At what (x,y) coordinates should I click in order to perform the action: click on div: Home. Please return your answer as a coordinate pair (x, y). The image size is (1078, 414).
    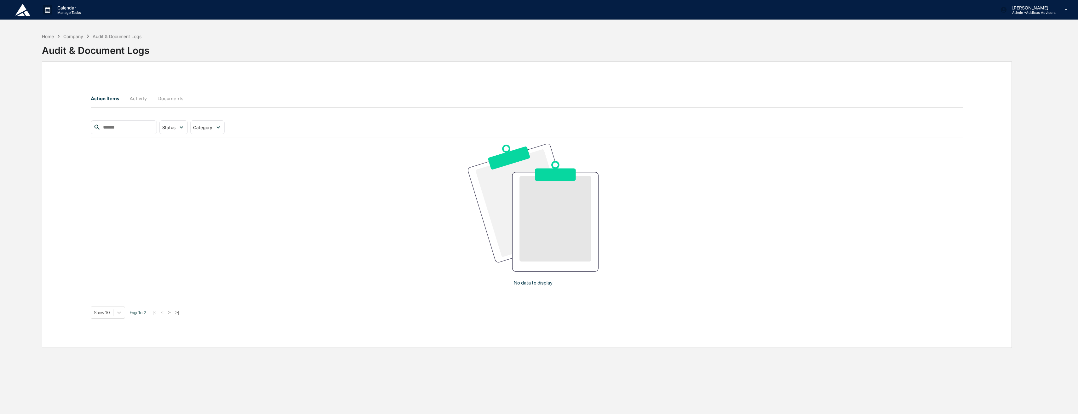
    Looking at the image, I should click on (48, 36).